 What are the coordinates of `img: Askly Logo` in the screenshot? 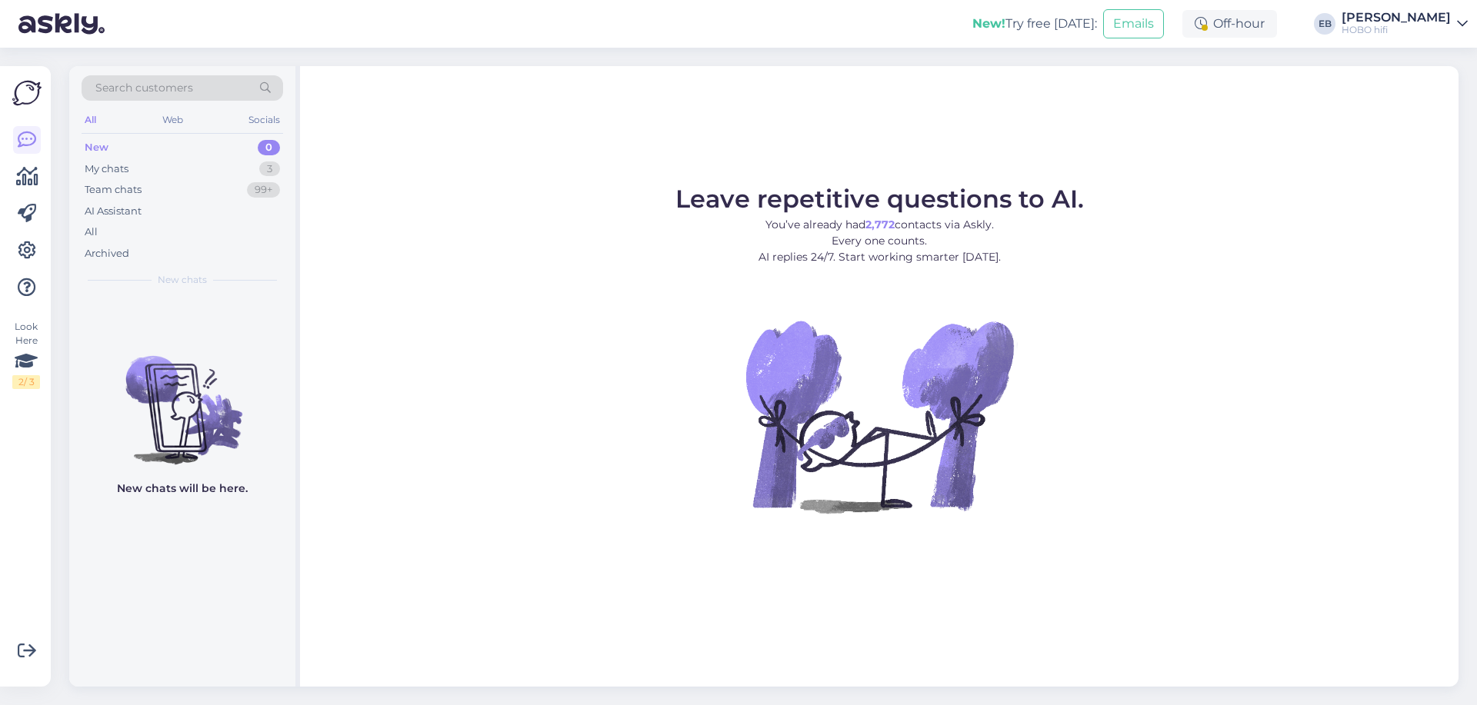 It's located at (27, 93).